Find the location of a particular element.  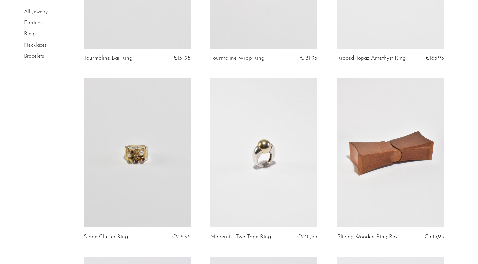

a: Modernist Two-Tone Ring is located at coordinates (241, 237).